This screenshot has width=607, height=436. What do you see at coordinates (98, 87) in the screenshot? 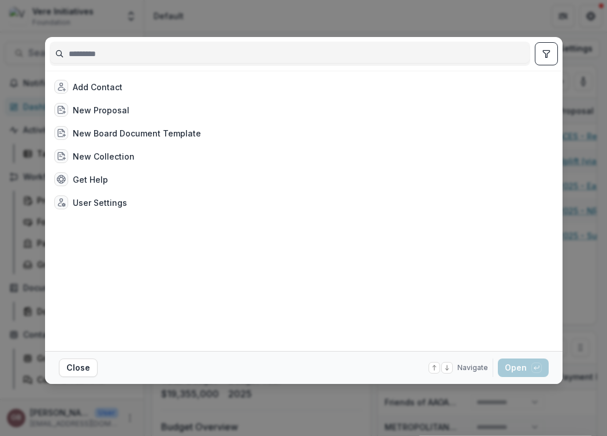
I see `div: Add Contact` at bounding box center [98, 87].